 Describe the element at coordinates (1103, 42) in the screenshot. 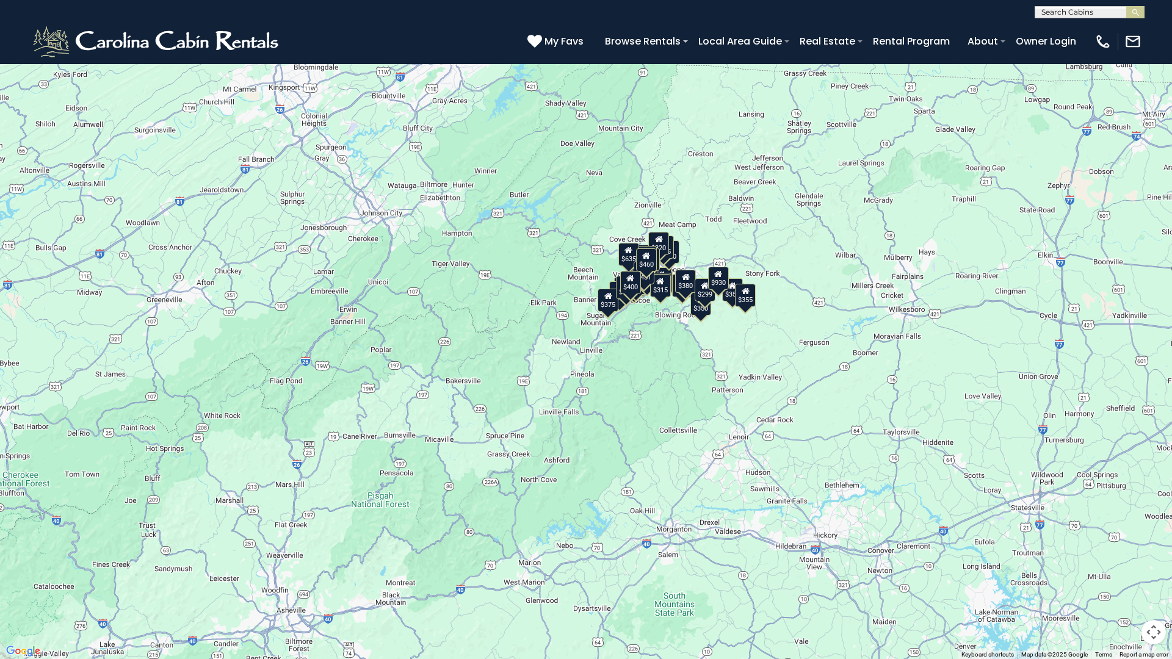

I see `img: phone-regular-white.png` at that location.